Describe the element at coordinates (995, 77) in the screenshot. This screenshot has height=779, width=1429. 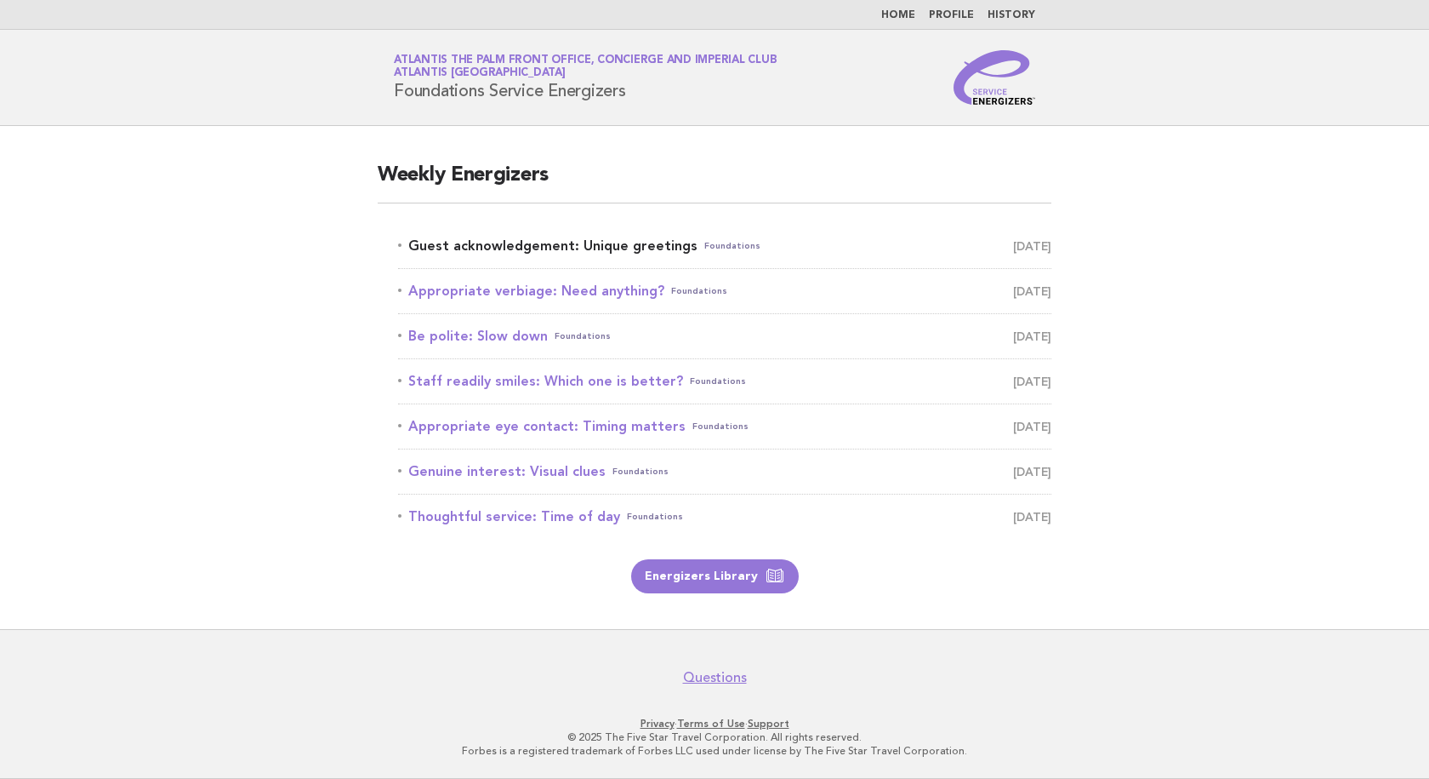
I see `img: Service Energizers` at that location.